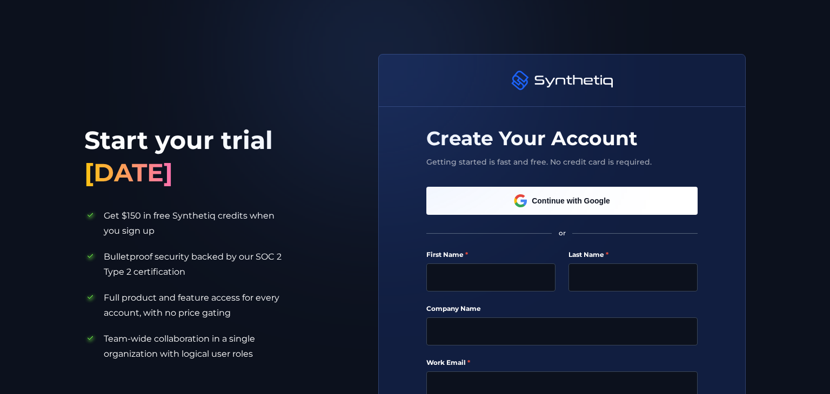  Describe the element at coordinates (194, 224) in the screenshot. I see `div: Get $150 in free Synthetiq credits when you sign up` at that location.